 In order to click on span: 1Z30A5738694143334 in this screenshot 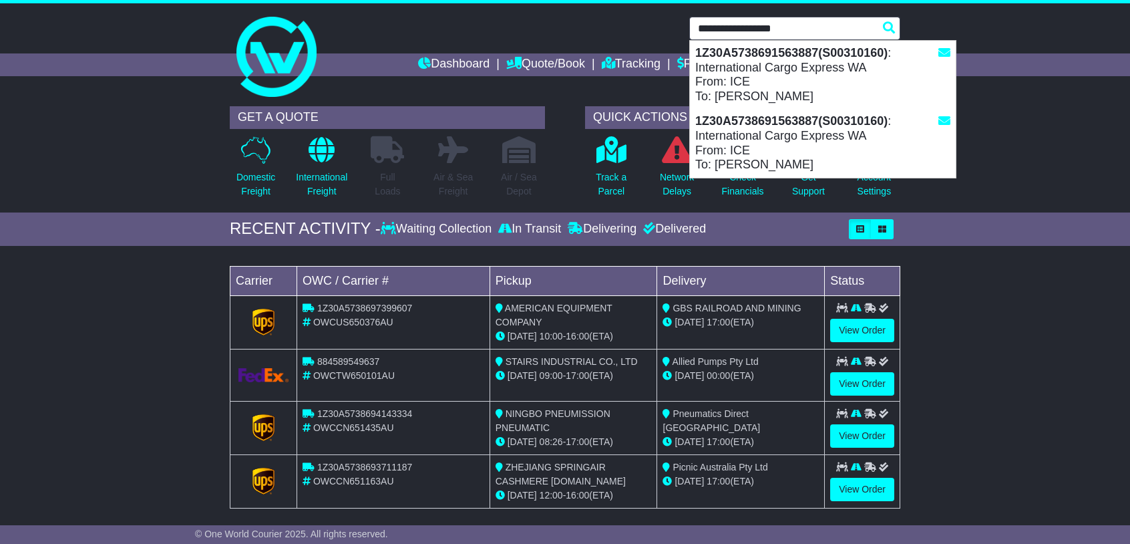, I will do `click(365, 413)`.